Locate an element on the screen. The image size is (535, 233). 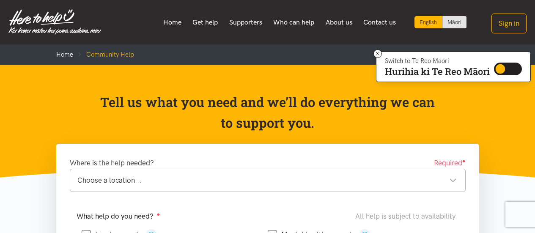
p: Switch to Te Reo Māori is located at coordinates (437, 61).